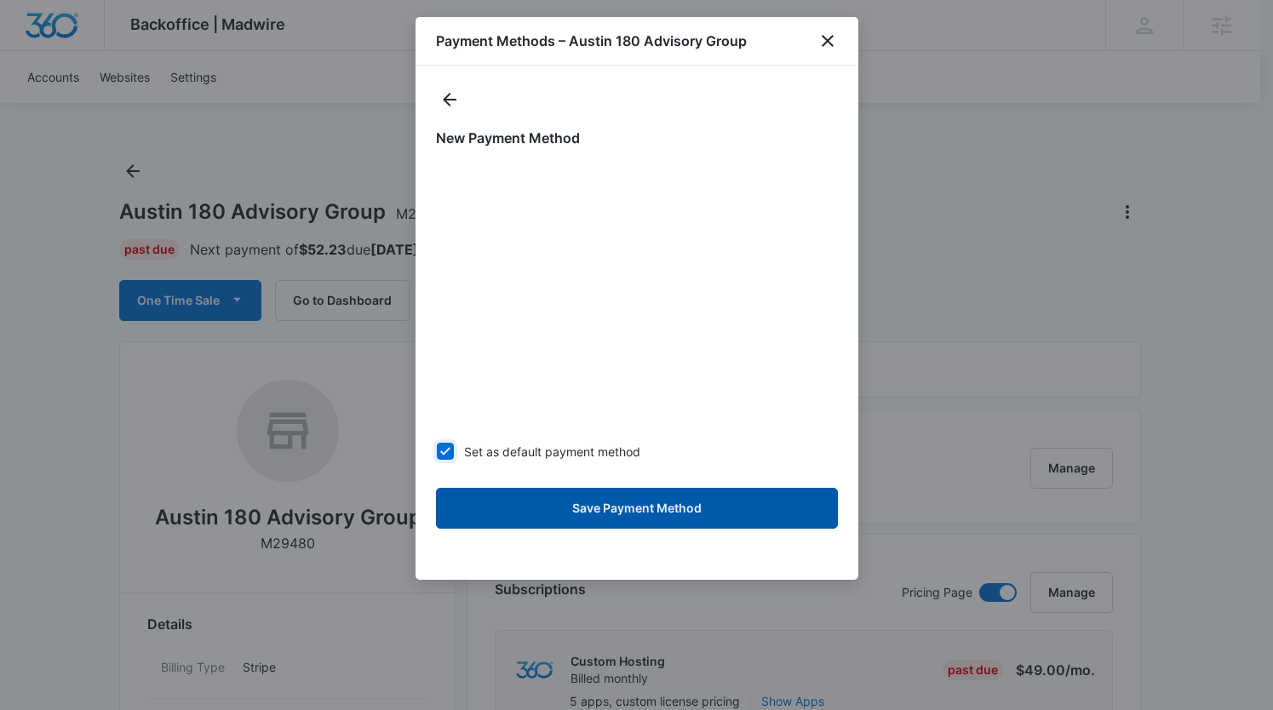 This screenshot has height=710, width=1273. What do you see at coordinates (828, 41) in the screenshot?
I see `button: close` at bounding box center [828, 41].